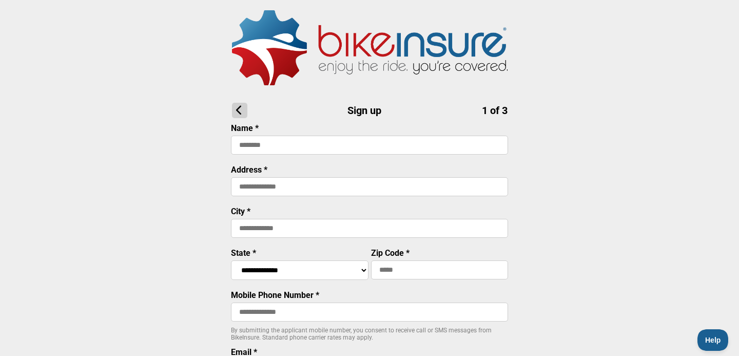  What do you see at coordinates (245, 128) in the screenshot?
I see `label: Name *` at bounding box center [245, 128].